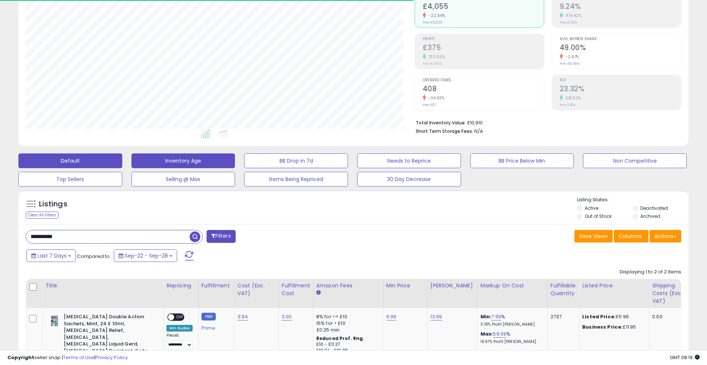  I want to click on b: Max:, so click(487, 334).